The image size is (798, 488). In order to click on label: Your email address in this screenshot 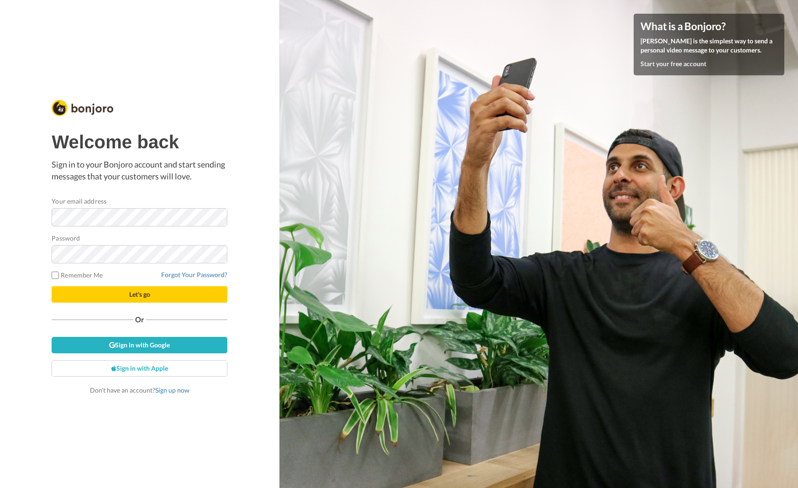, I will do `click(79, 201)`.